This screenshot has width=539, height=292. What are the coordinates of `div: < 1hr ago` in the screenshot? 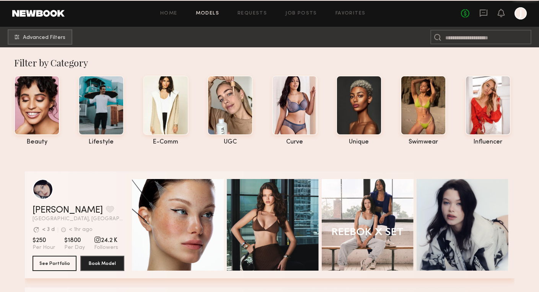 It's located at (81, 230).